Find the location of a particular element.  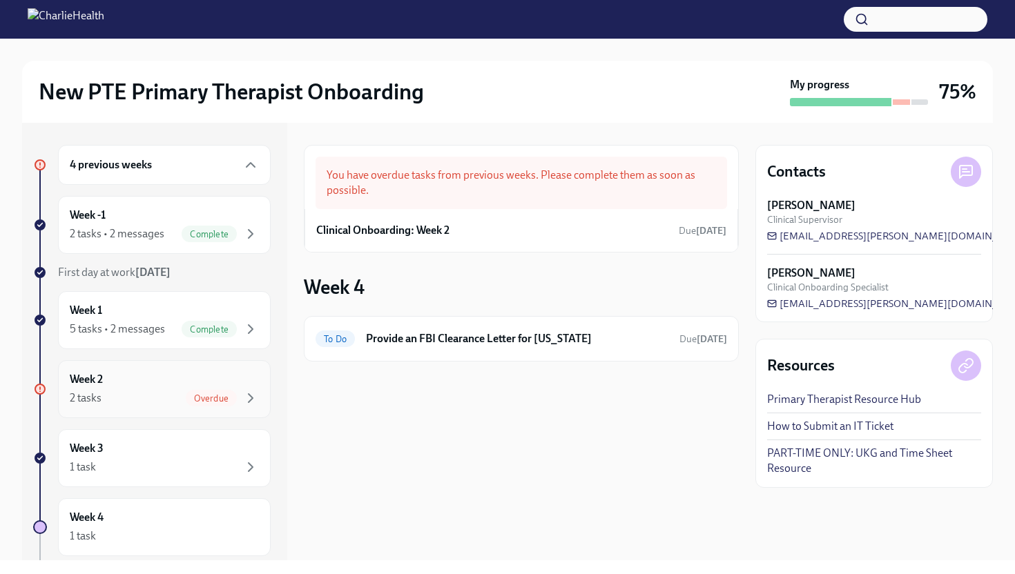

h4: Resources is located at coordinates (801, 366).